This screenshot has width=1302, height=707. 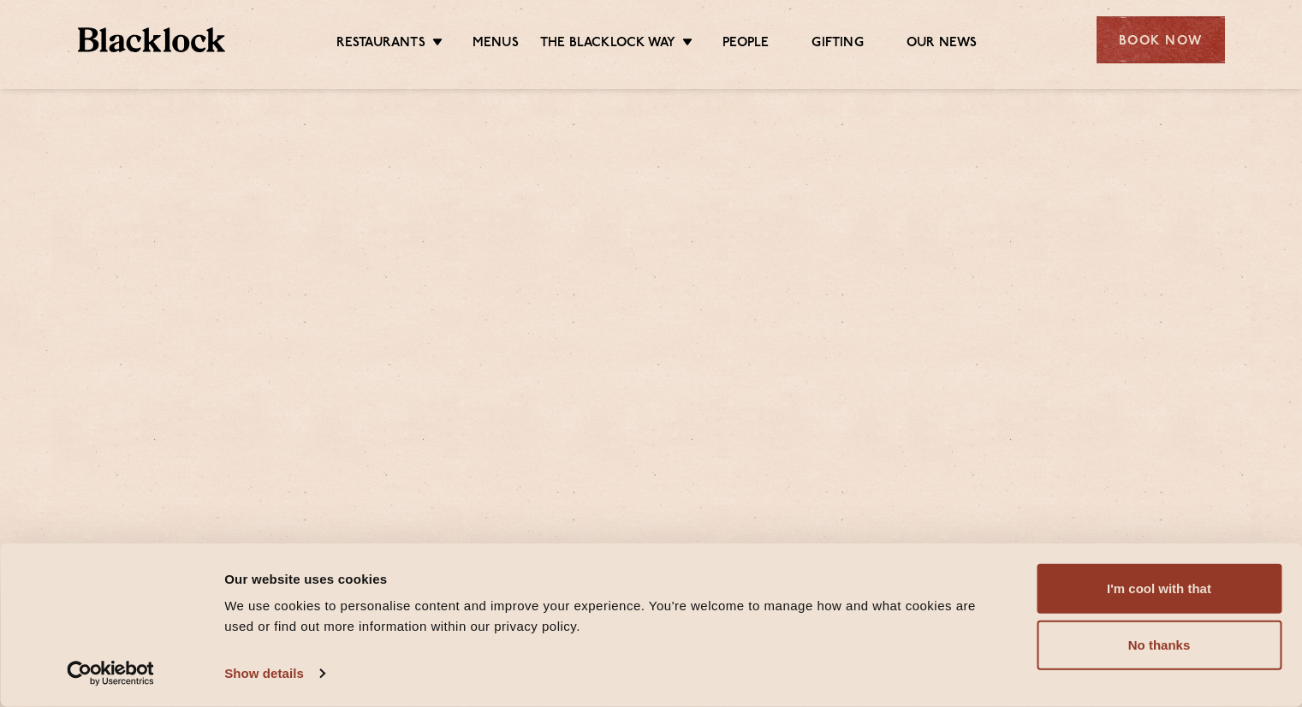 What do you see at coordinates (611, 579) in the screenshot?
I see `div: Our website uses cookies` at bounding box center [611, 579].